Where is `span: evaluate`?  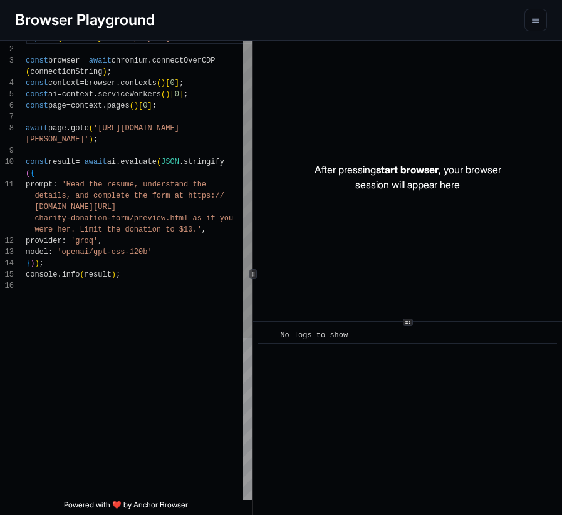 span: evaluate is located at coordinates (138, 162).